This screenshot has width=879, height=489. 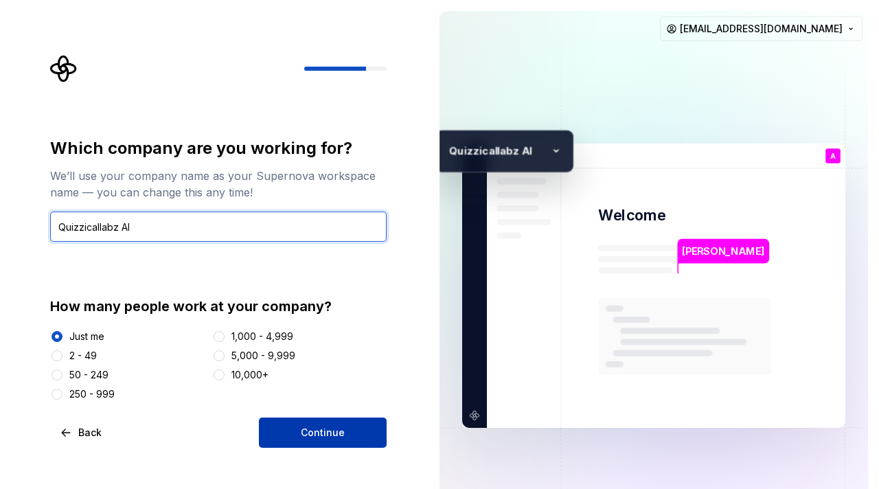 What do you see at coordinates (64, 69) in the screenshot?
I see `svg: Supernova Logo` at bounding box center [64, 69].